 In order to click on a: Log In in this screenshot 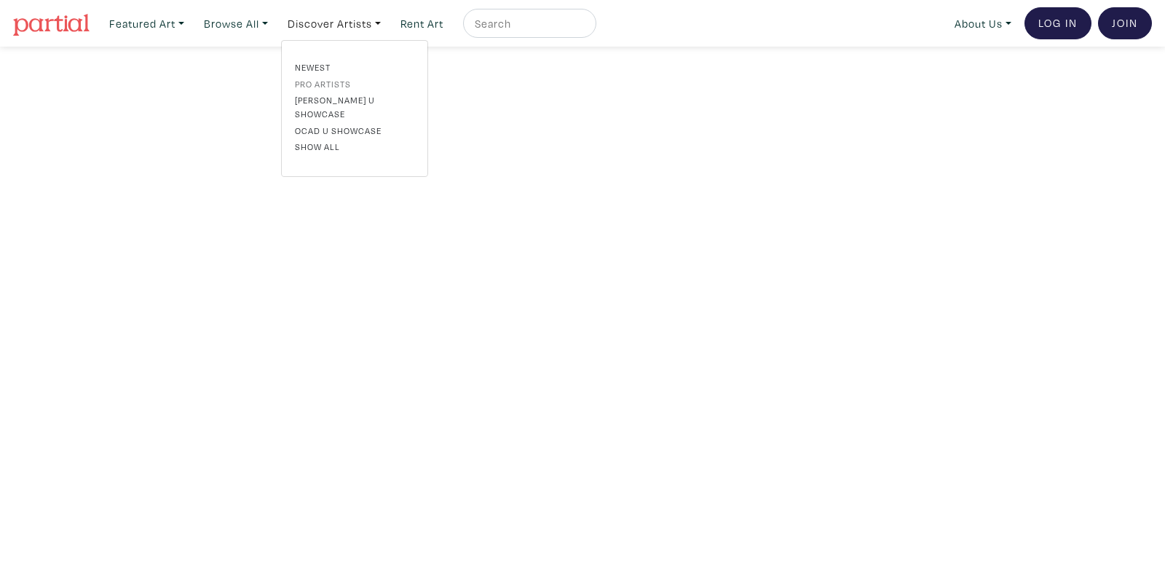, I will do `click(1058, 23)`.